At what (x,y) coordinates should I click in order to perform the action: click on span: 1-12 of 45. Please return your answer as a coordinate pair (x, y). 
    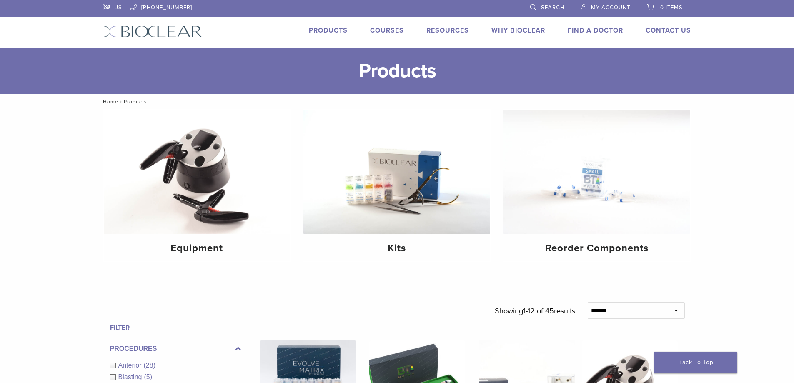
    Looking at the image, I should click on (539, 311).